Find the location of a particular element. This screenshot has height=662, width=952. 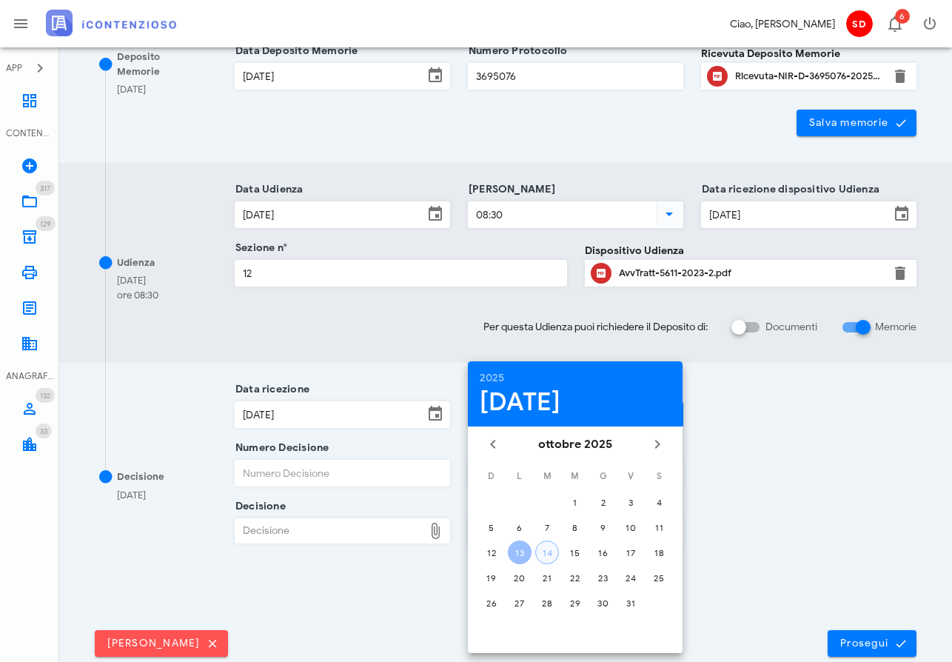

th: M is located at coordinates (575, 476).